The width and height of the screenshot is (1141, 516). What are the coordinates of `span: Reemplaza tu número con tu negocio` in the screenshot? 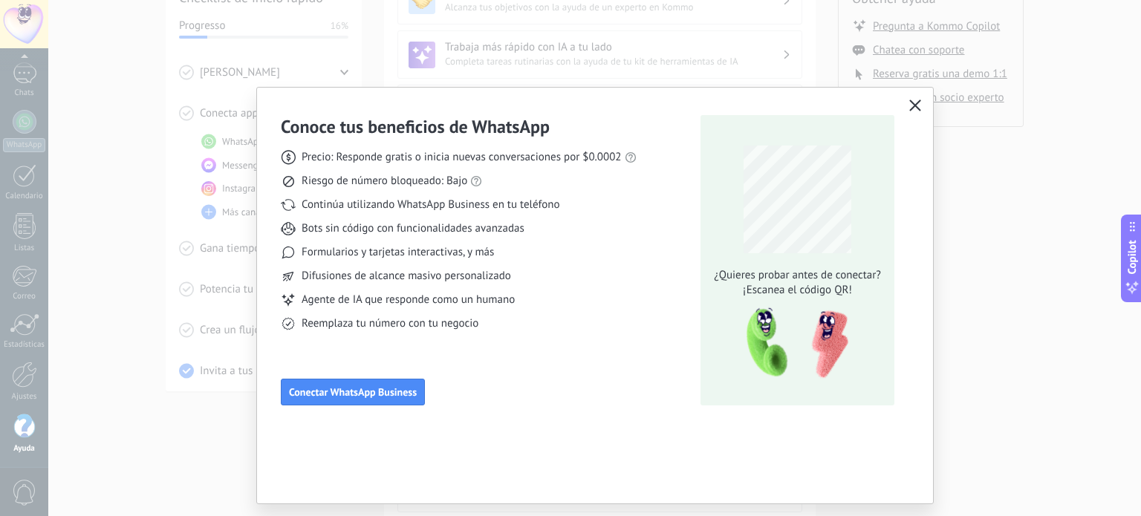 It's located at (390, 324).